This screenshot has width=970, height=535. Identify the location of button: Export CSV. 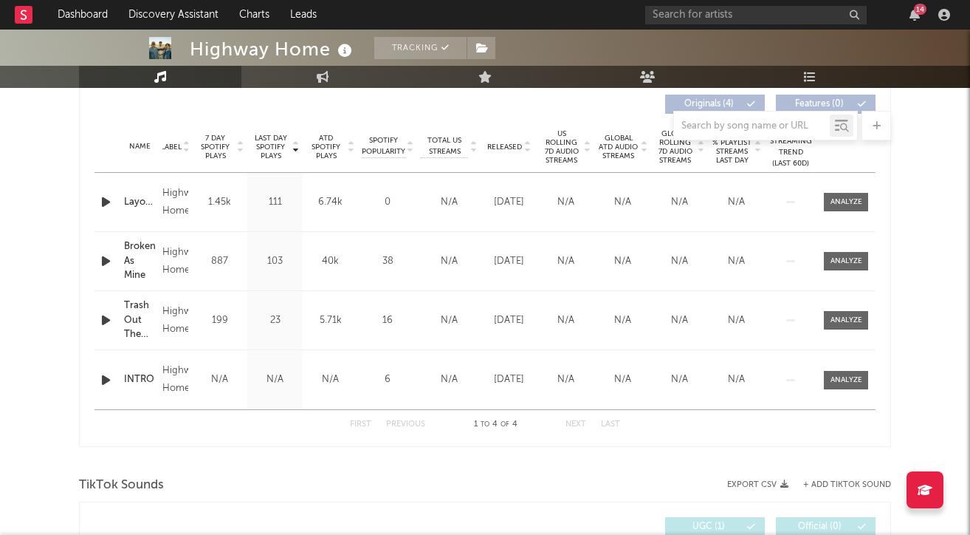
(757, 484).